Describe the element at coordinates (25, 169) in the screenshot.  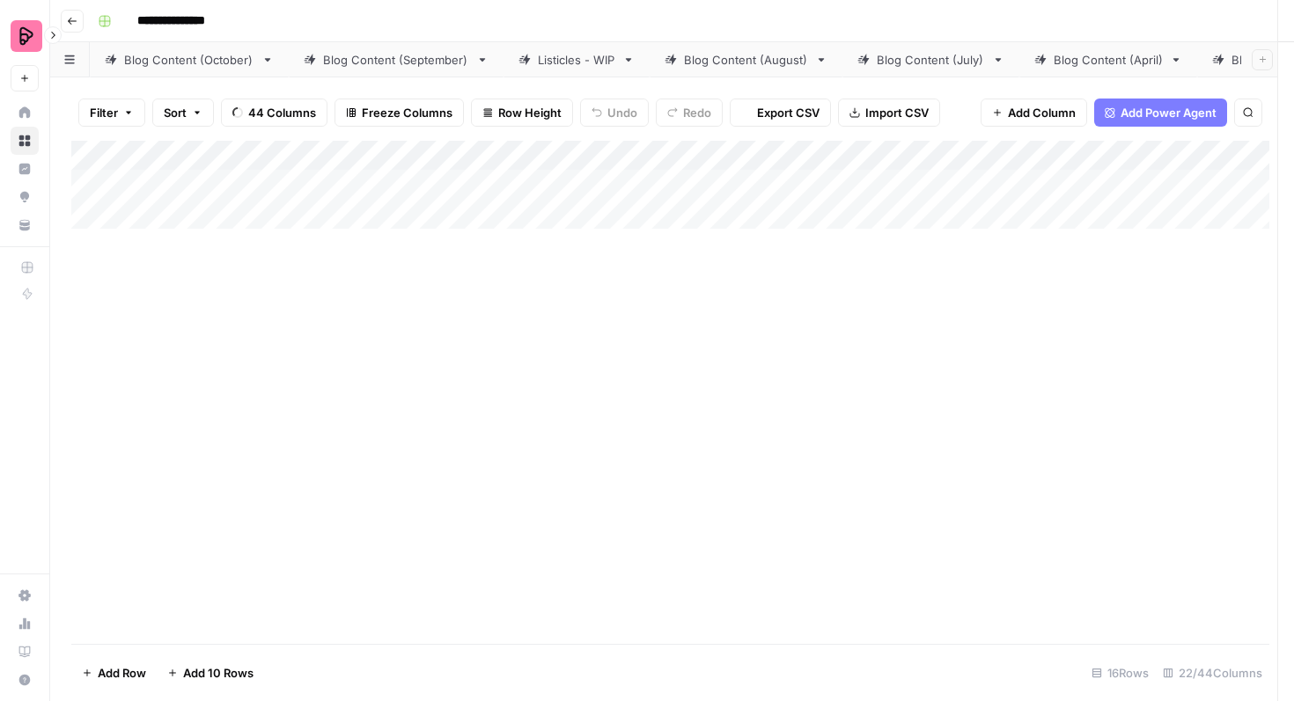
I see `a: Insights` at that location.